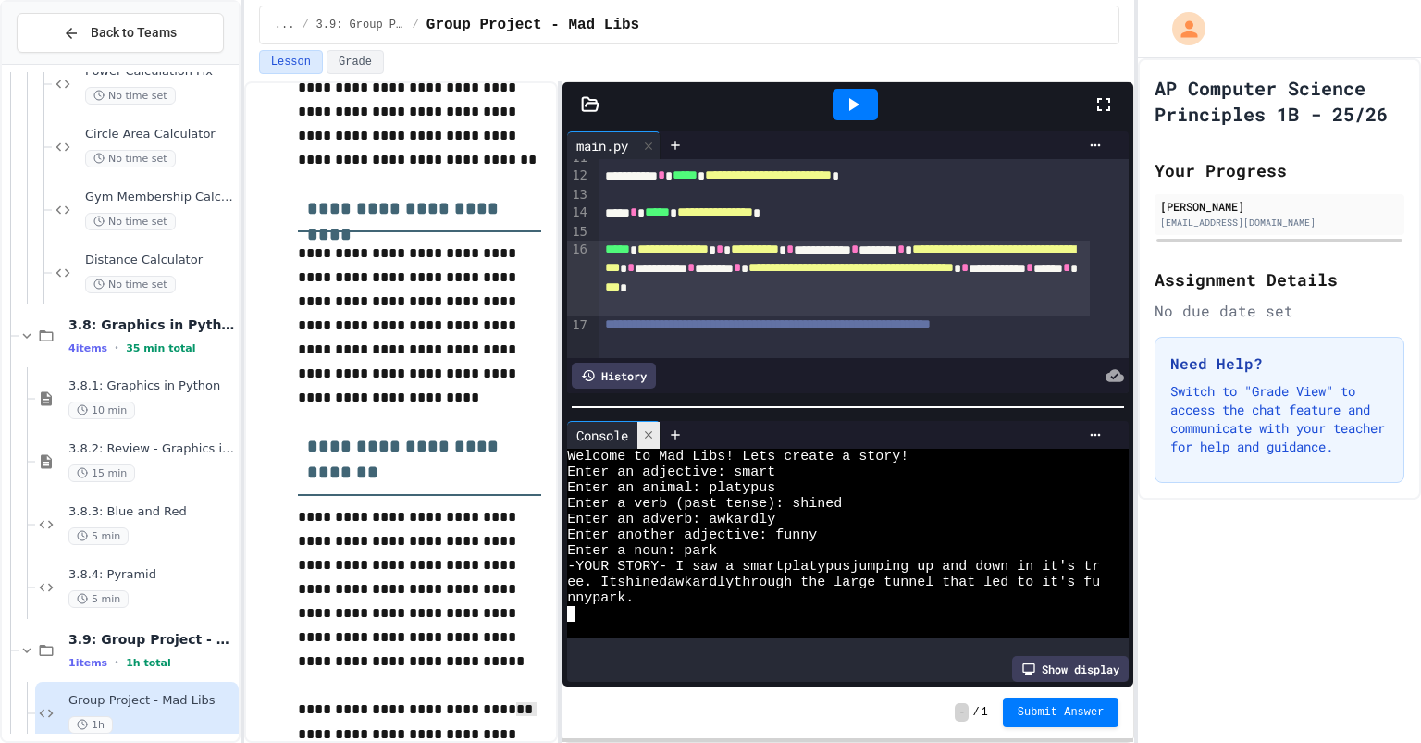  What do you see at coordinates (152, 386) in the screenshot?
I see `span: 3.8.1: Graphics in Python` at bounding box center [152, 386].